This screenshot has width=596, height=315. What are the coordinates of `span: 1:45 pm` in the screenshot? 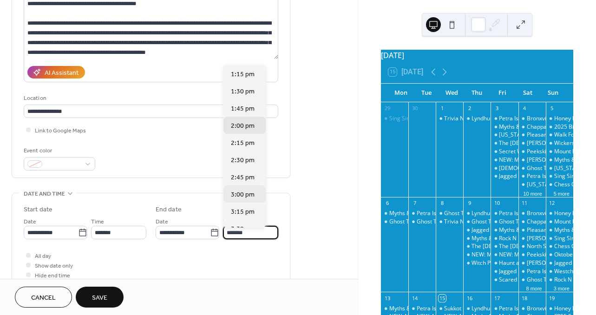 It's located at (242, 109).